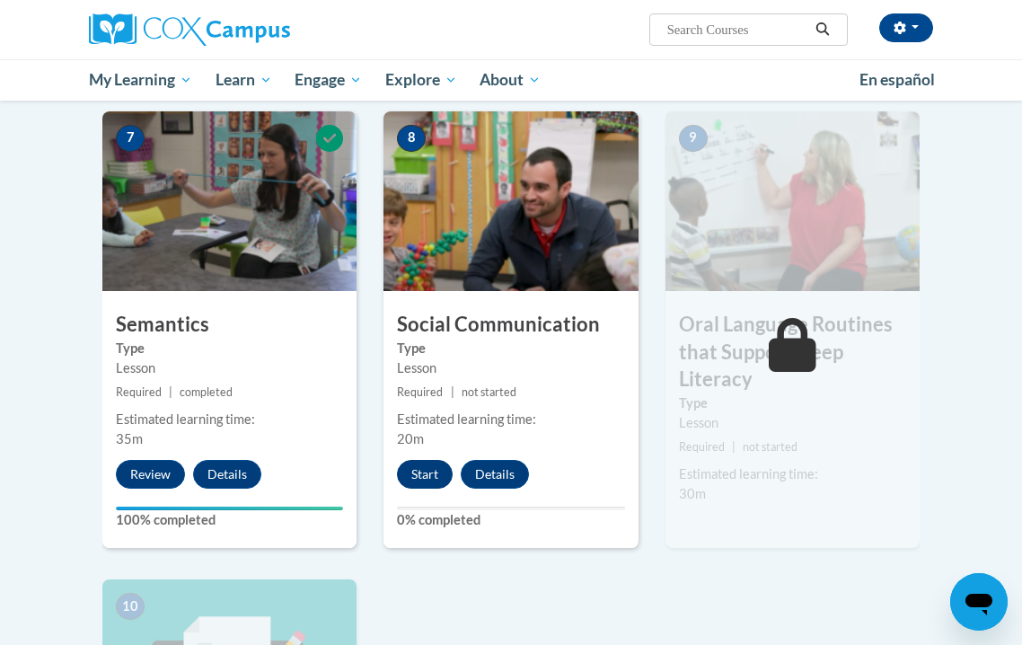 The height and width of the screenshot is (645, 1022). What do you see at coordinates (328, 80) in the screenshot?
I see `a: Engage` at bounding box center [328, 80].